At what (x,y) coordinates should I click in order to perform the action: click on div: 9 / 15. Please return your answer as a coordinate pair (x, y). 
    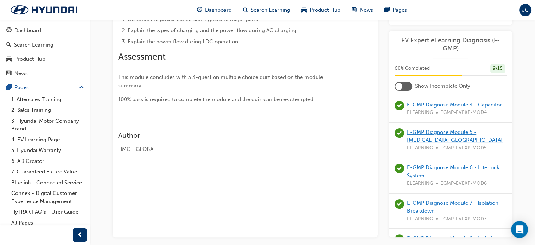
    Looking at the image, I should click on (498, 68).